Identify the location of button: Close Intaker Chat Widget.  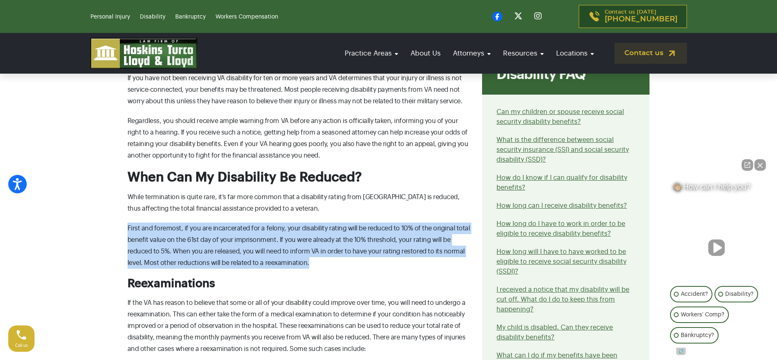
(760, 165).